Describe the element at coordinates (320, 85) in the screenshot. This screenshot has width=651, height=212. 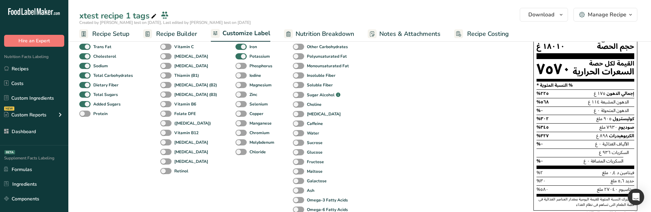
I see `b: Soluble Fiber` at that location.